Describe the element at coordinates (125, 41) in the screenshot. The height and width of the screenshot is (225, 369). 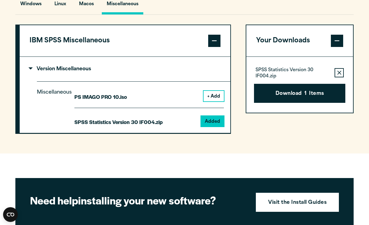
I see `button: IBM SPSS Miscellaneous` at that location.